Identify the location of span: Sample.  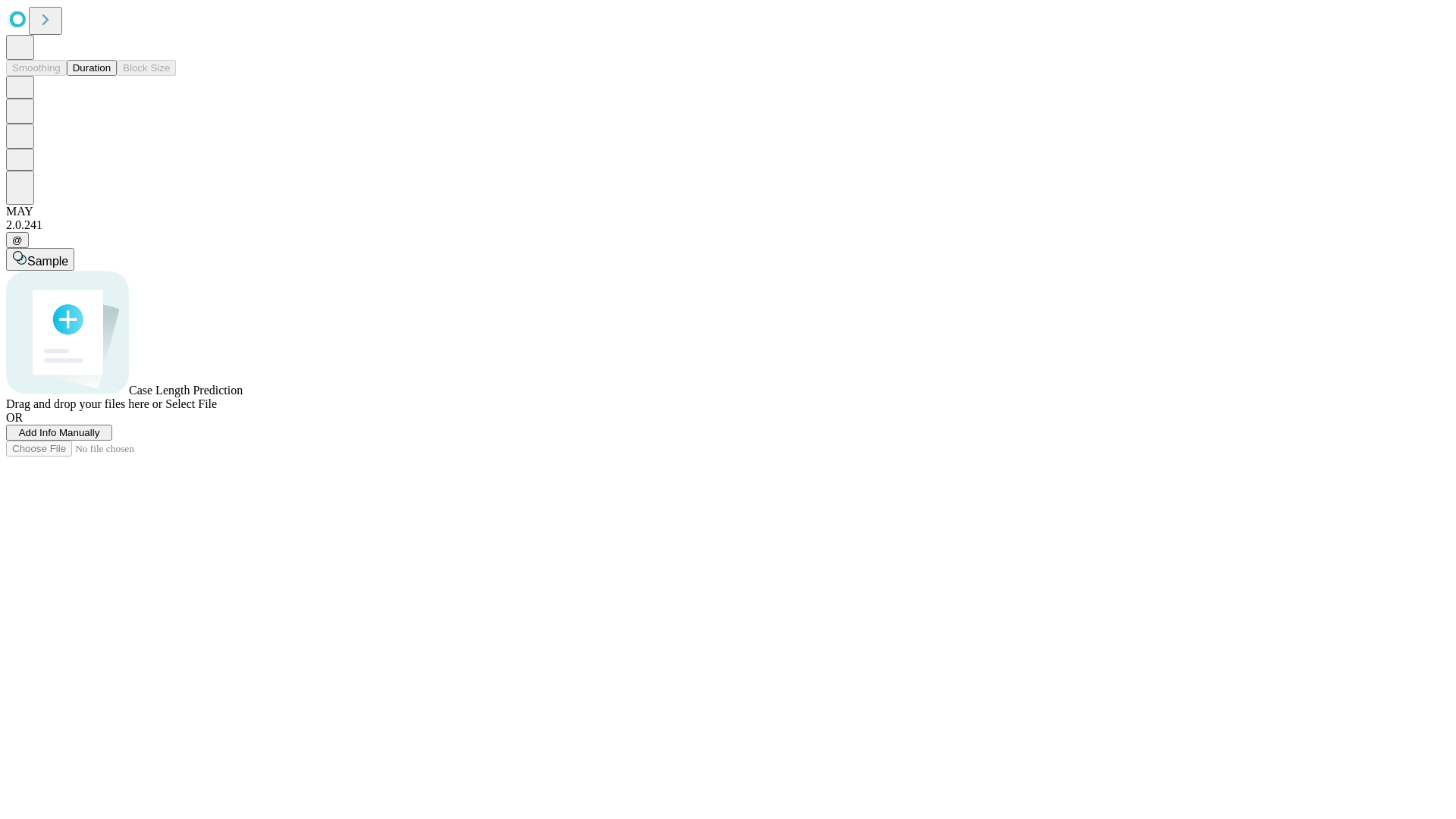
(47, 261).